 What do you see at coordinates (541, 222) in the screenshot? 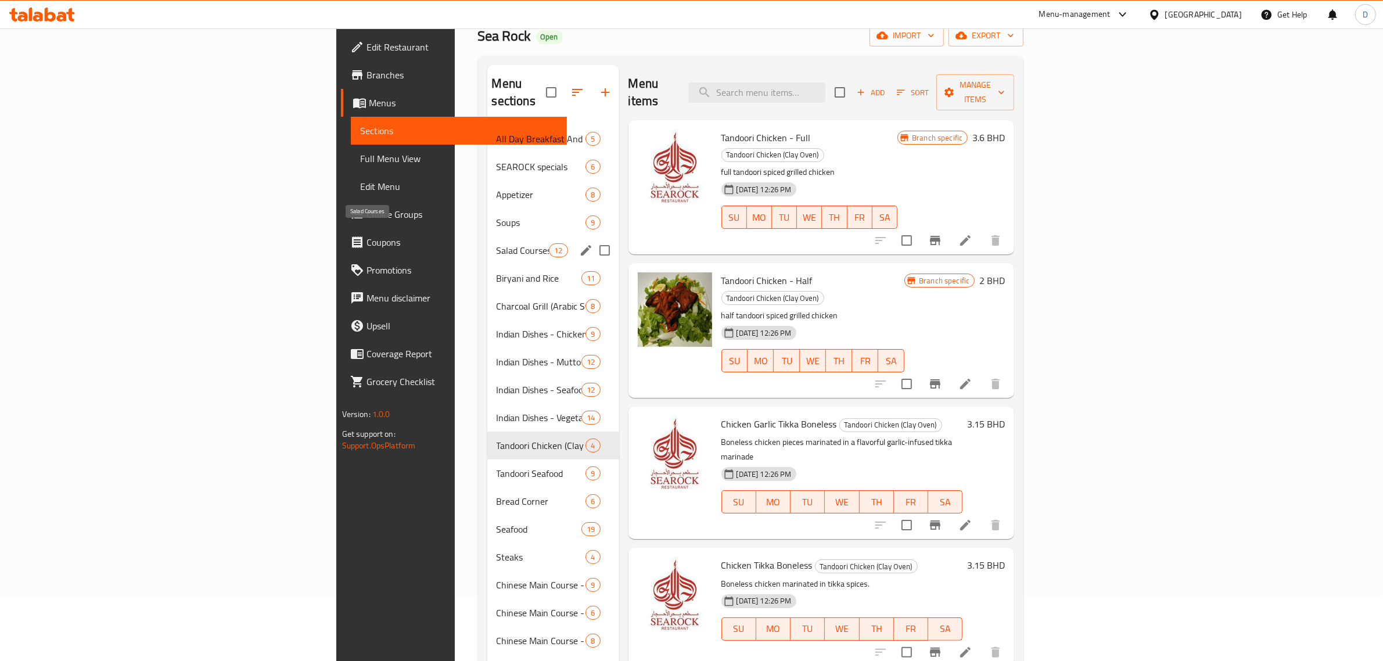
I see `span: Soups` at bounding box center [541, 222].